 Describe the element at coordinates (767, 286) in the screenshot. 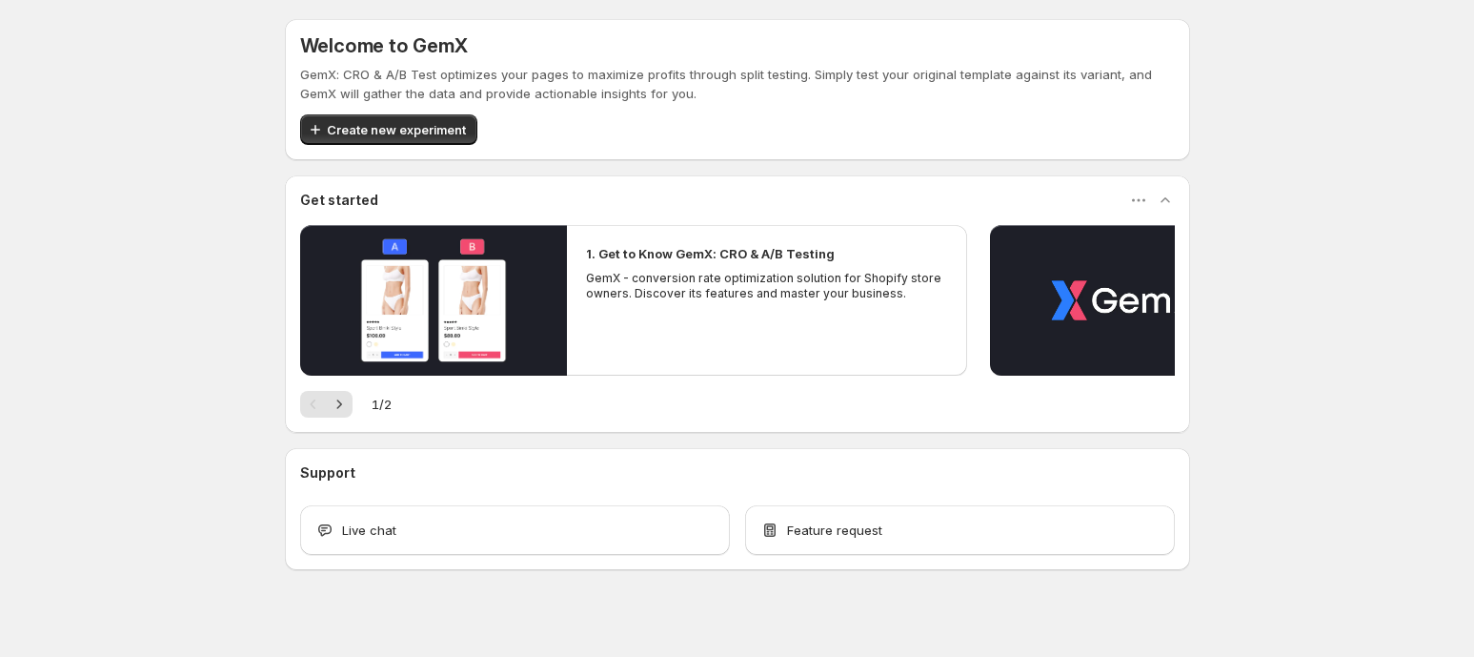

I see `p: GemX - conversion rate optimization solution for Shopify store owners. Discover its features and ...` at that location.